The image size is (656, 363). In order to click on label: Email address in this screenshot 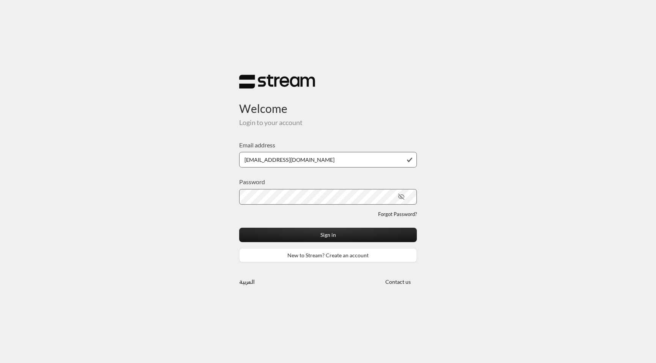, I will do `click(257, 145)`.